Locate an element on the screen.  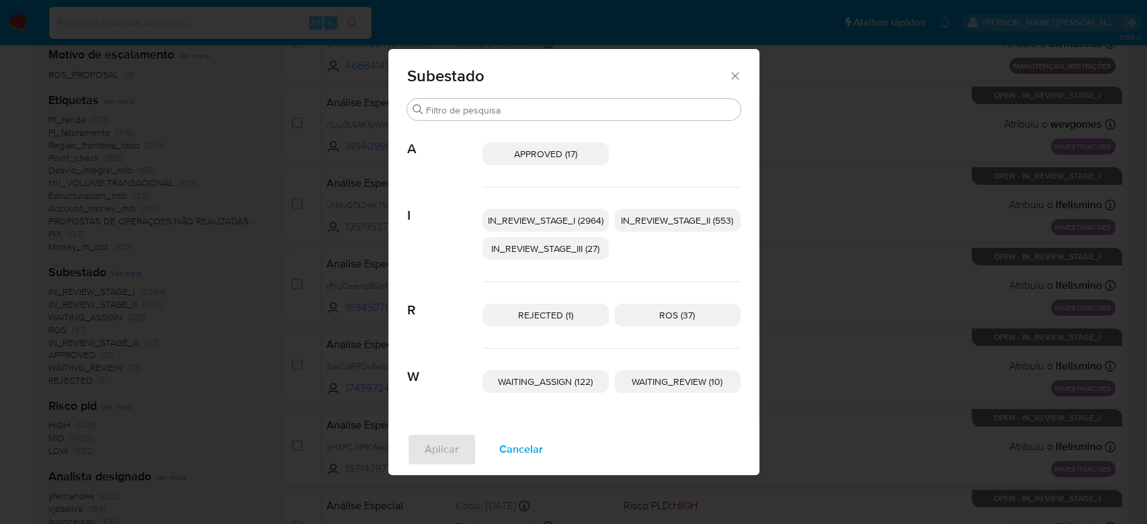
div: IN_REVIEW_STAGE_II (553) is located at coordinates (677, 220).